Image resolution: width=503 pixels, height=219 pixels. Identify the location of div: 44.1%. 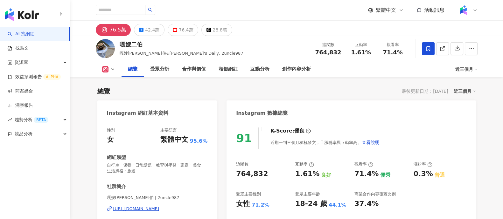
(337, 205).